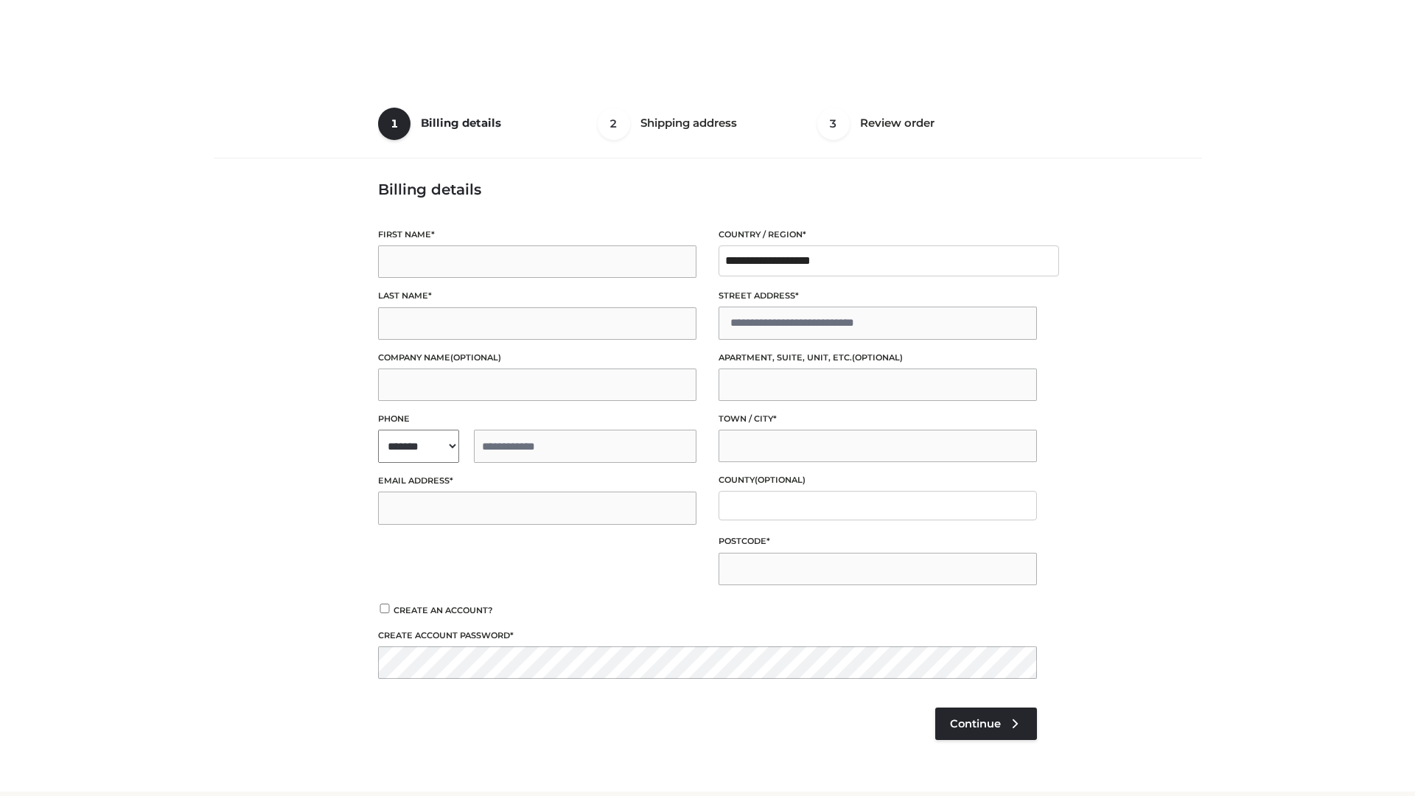 This screenshot has width=1415, height=796. Describe the element at coordinates (688, 122) in the screenshot. I see `span: Shipping address` at that location.